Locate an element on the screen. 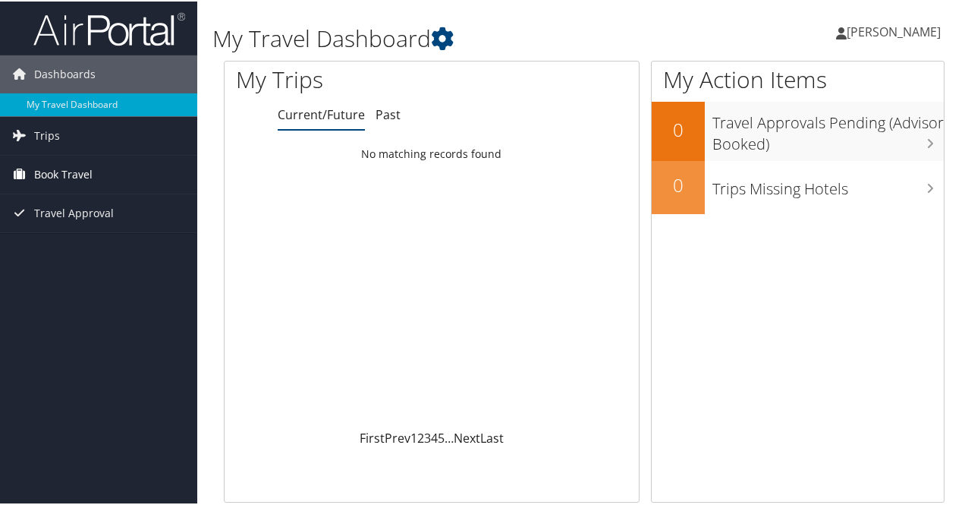 The height and width of the screenshot is (505, 965). h3: Travel Approvals Pending (Advisor Booked) is located at coordinates (828, 128).